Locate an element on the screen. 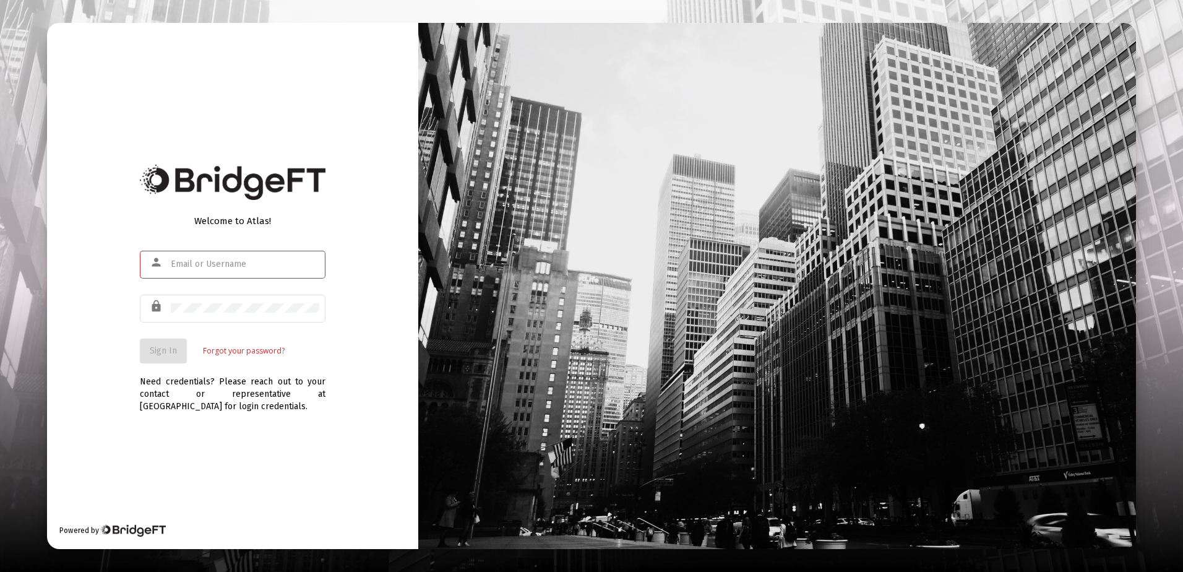 The image size is (1183, 572). input: Email or Username is located at coordinates (245, 264).